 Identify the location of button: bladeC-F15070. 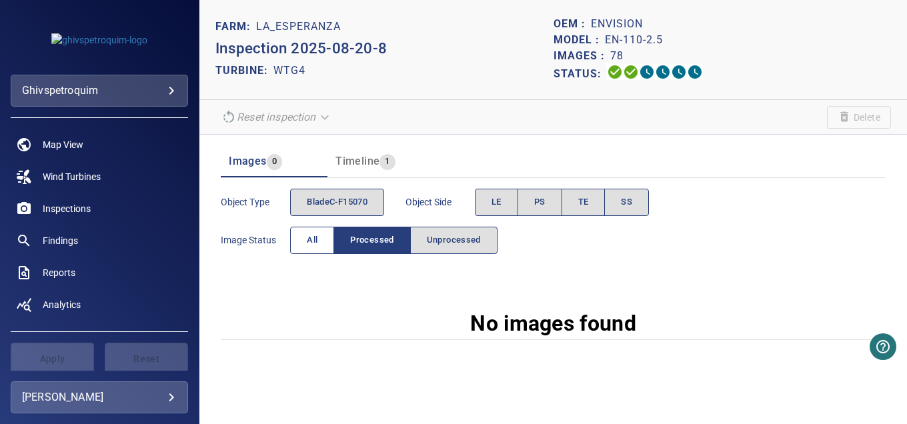
(337, 202).